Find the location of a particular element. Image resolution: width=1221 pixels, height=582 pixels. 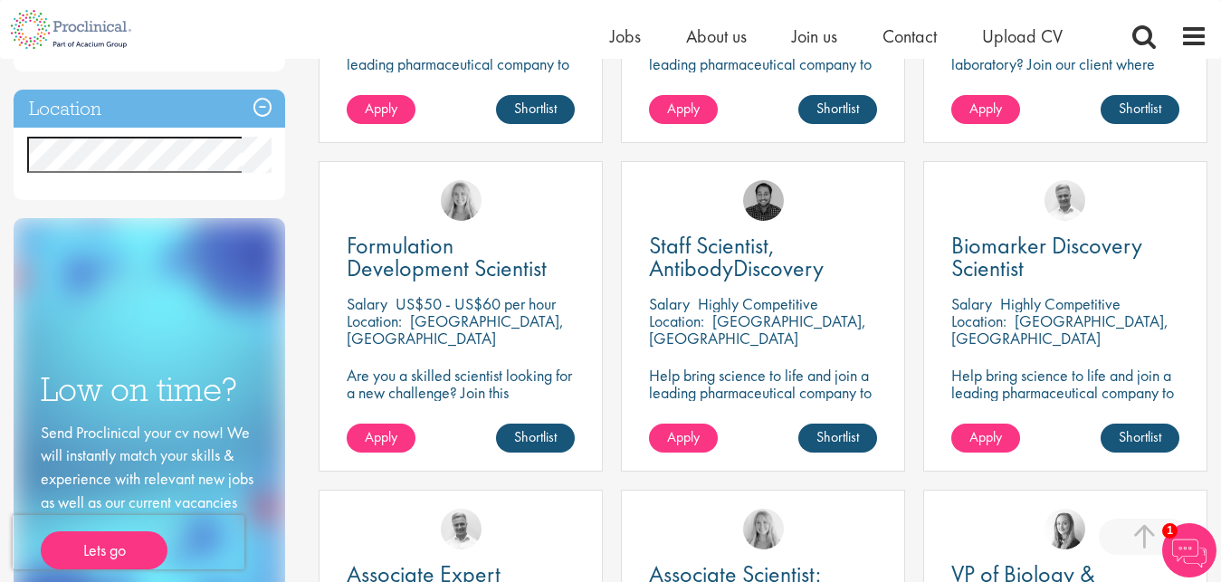

a: Staff Scientist, AntibodyDiscovery is located at coordinates (763, 257).